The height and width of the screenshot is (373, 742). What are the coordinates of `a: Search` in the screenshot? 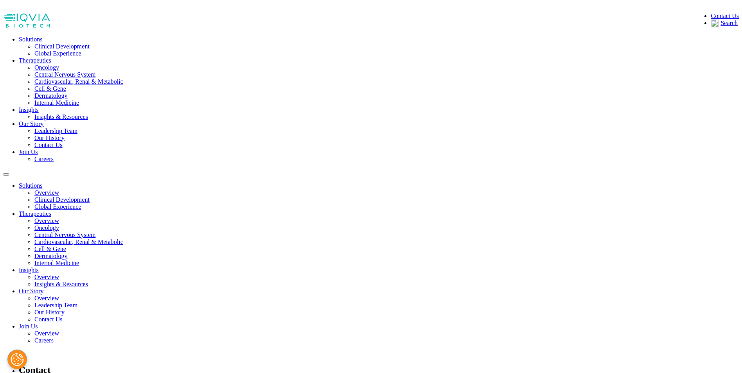 It's located at (724, 23).